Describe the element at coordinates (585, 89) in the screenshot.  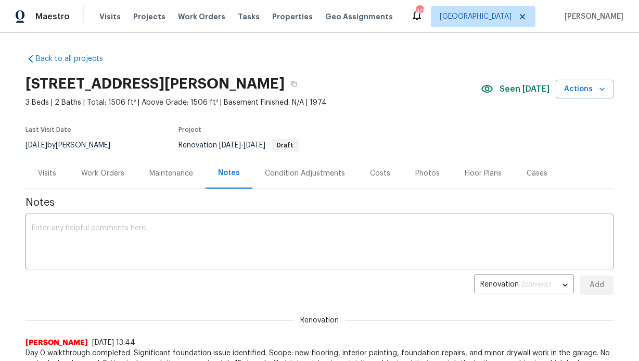
I see `button: Actions` at that location.